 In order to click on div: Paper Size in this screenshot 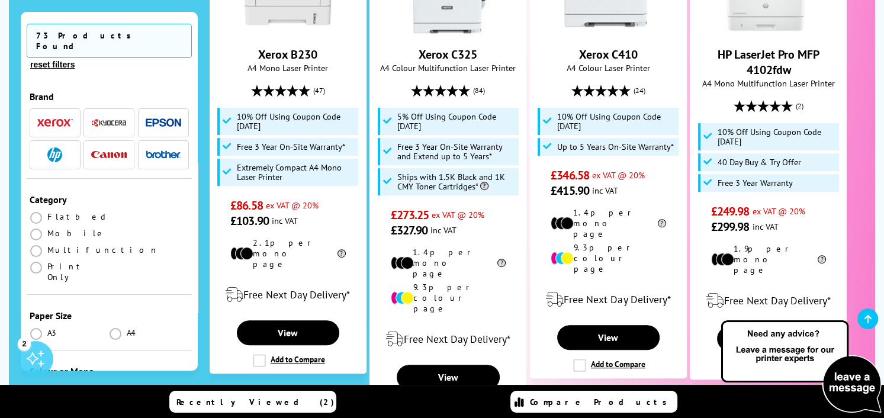, I will do `click(109, 315)`.